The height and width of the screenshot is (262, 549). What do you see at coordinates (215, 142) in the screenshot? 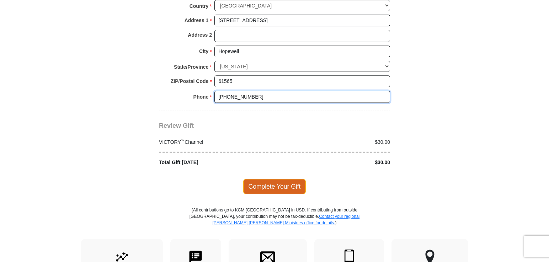
I see `div: VICTORY Channel` at bounding box center [215, 142].